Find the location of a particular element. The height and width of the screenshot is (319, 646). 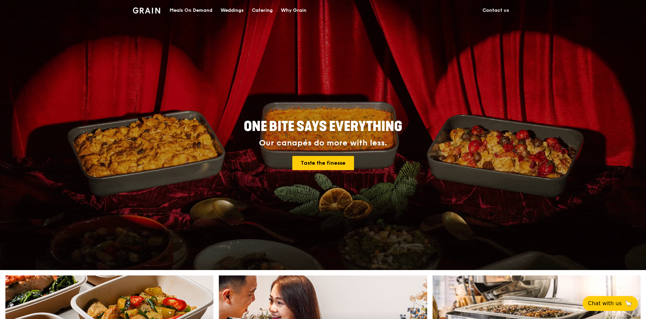

div: Our canapés do more with less. is located at coordinates (323, 143).